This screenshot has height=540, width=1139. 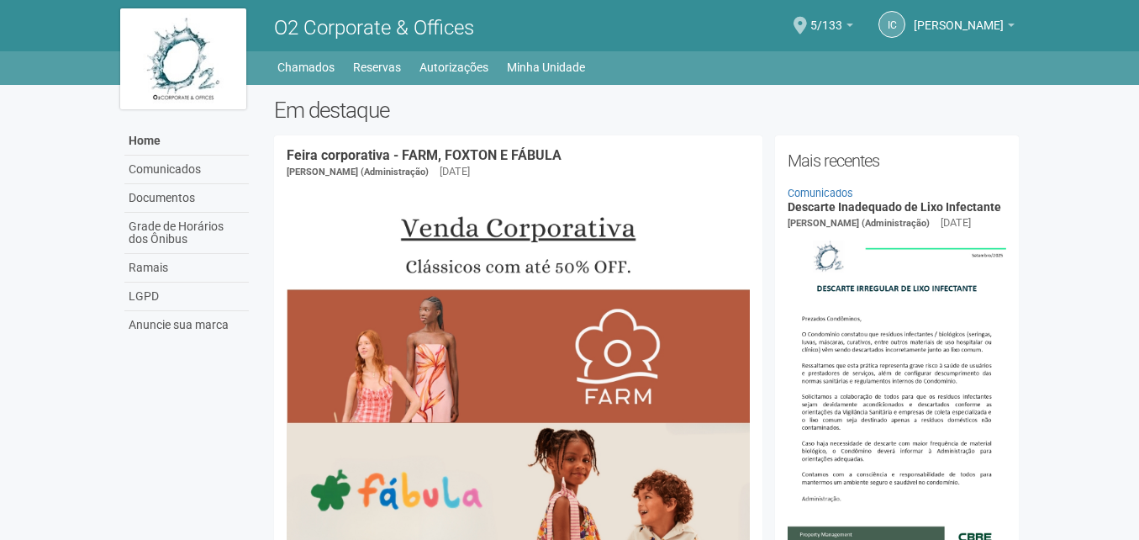 What do you see at coordinates (187, 268) in the screenshot?
I see `a: Ramais` at bounding box center [187, 268].